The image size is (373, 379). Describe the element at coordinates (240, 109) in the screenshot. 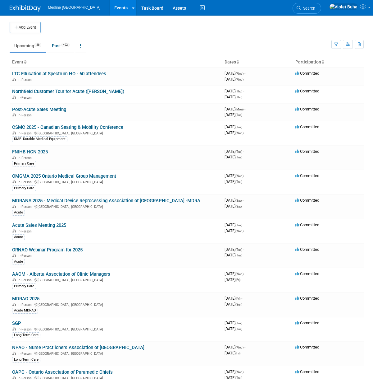

I see `span: (Mon)` at that location.